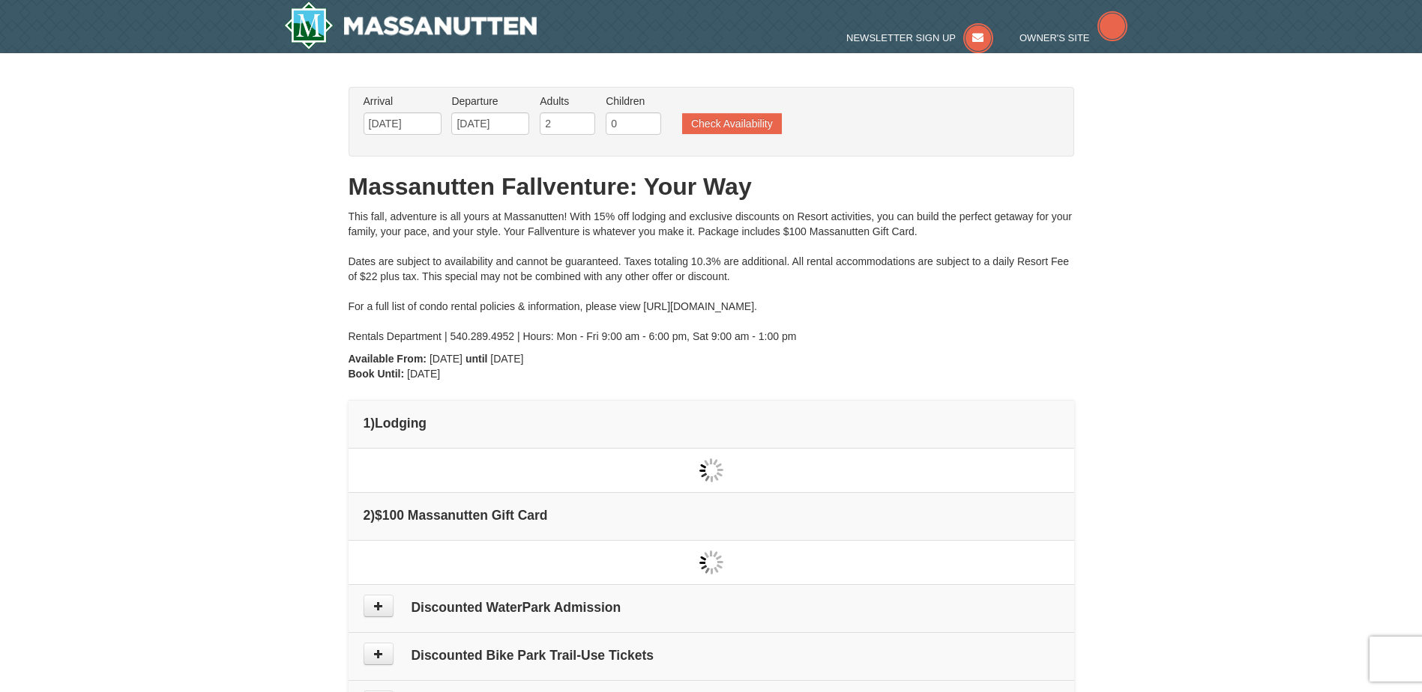 The height and width of the screenshot is (692, 1422). What do you see at coordinates (711, 423) in the screenshot?
I see `h4: 1 Lodging` at bounding box center [711, 423].